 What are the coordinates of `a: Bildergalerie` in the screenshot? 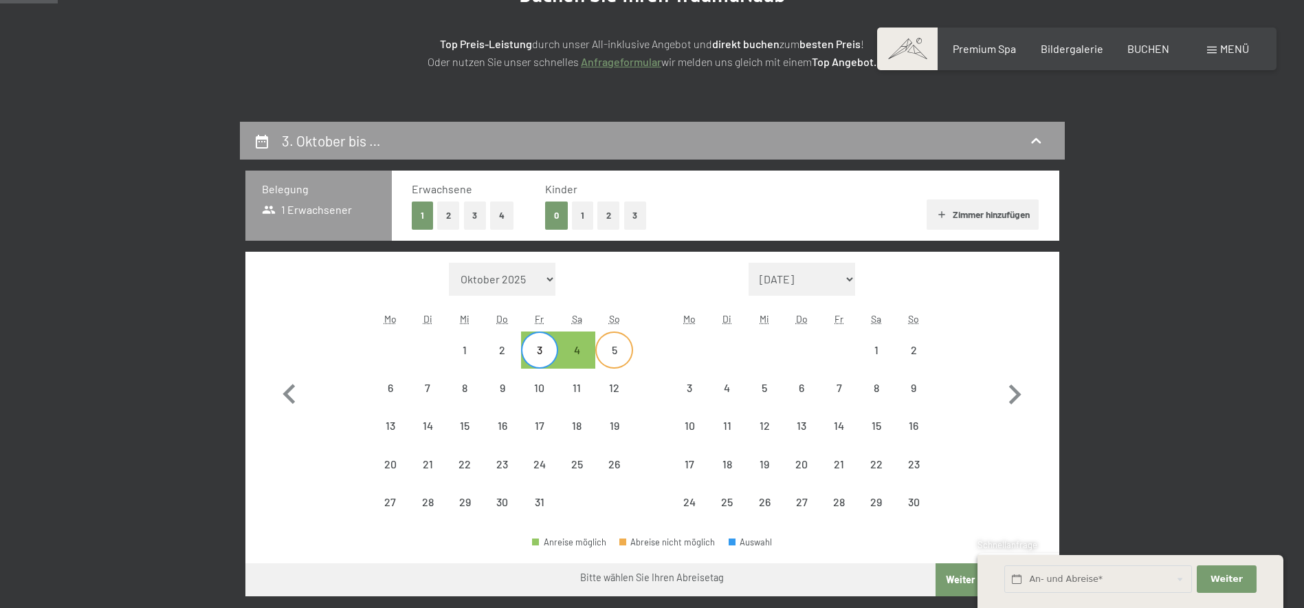 It's located at (1072, 48).